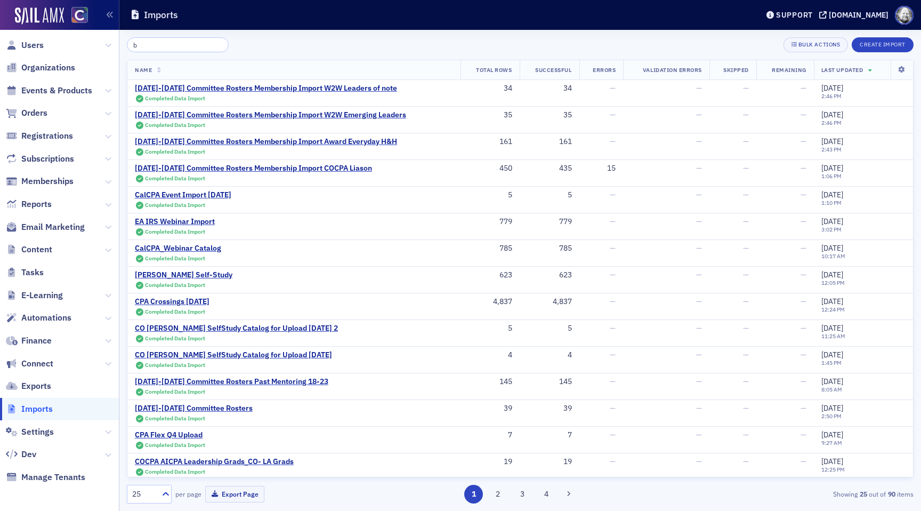  What do you see at coordinates (34, 113) in the screenshot?
I see `span: Orders` at bounding box center [34, 113].